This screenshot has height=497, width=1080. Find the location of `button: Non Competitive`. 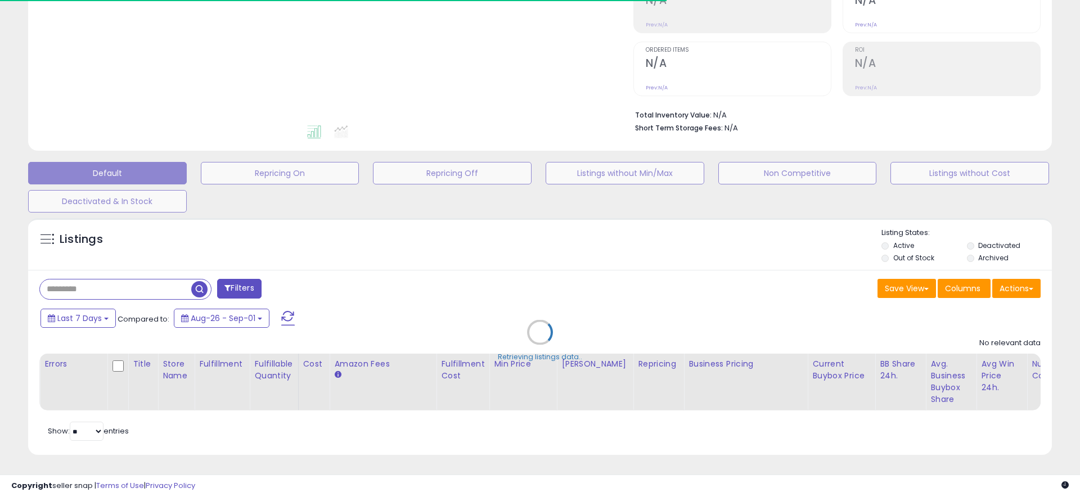

button: Non Competitive is located at coordinates (798, 173).